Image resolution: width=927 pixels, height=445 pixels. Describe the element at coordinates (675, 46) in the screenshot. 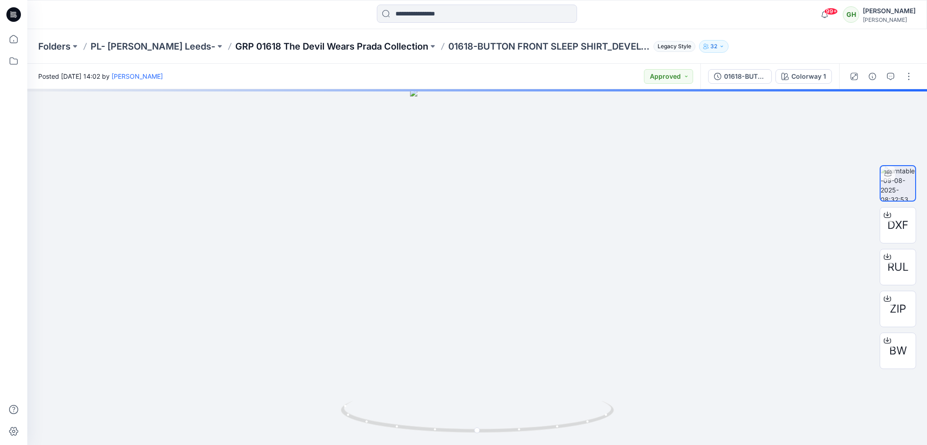

I see `span: Legacy Style` at that location.